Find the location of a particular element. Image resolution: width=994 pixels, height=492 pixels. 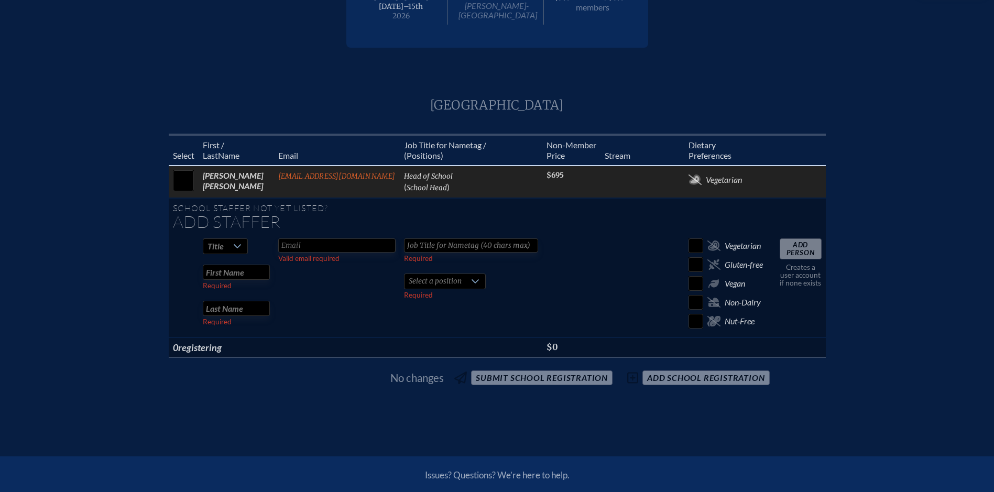

span: Nut-Free is located at coordinates (740, 321).